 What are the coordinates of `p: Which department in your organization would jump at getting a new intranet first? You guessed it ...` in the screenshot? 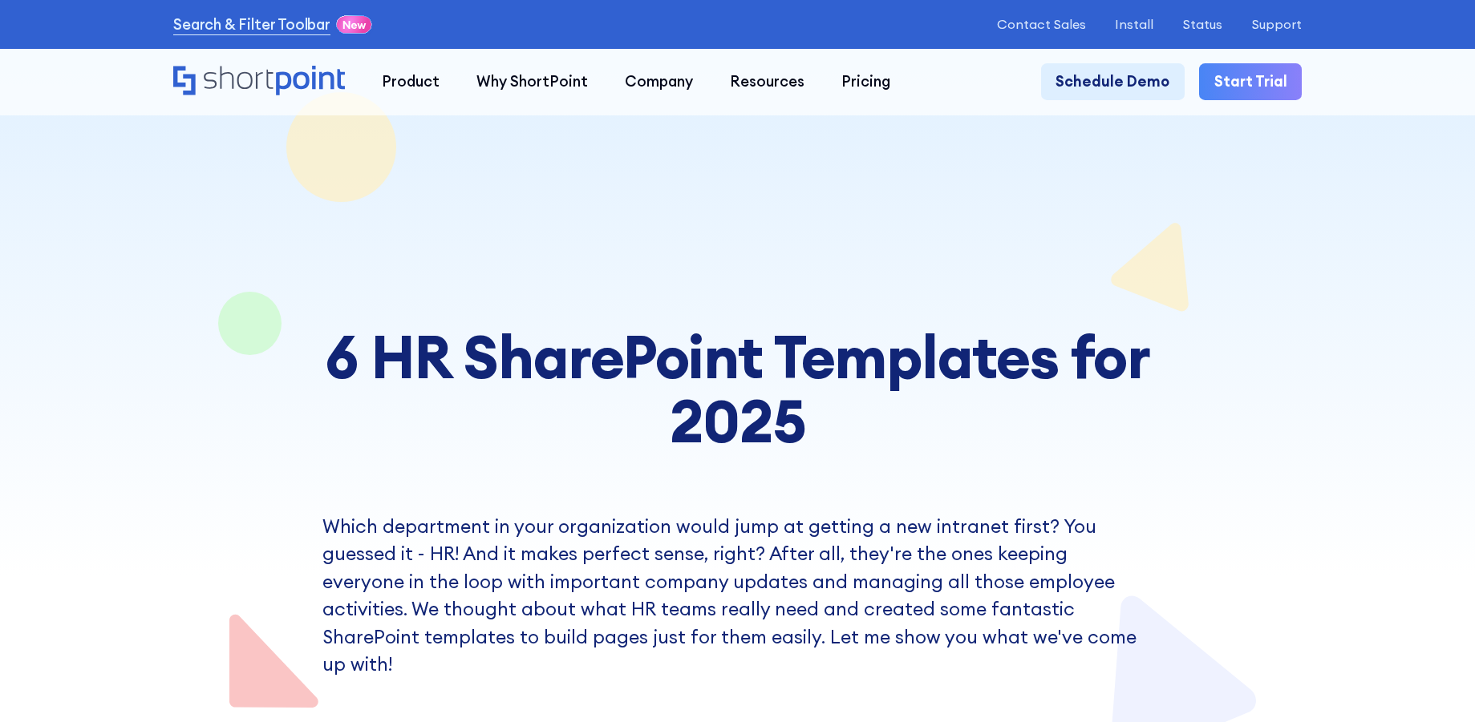 It's located at (737, 596).